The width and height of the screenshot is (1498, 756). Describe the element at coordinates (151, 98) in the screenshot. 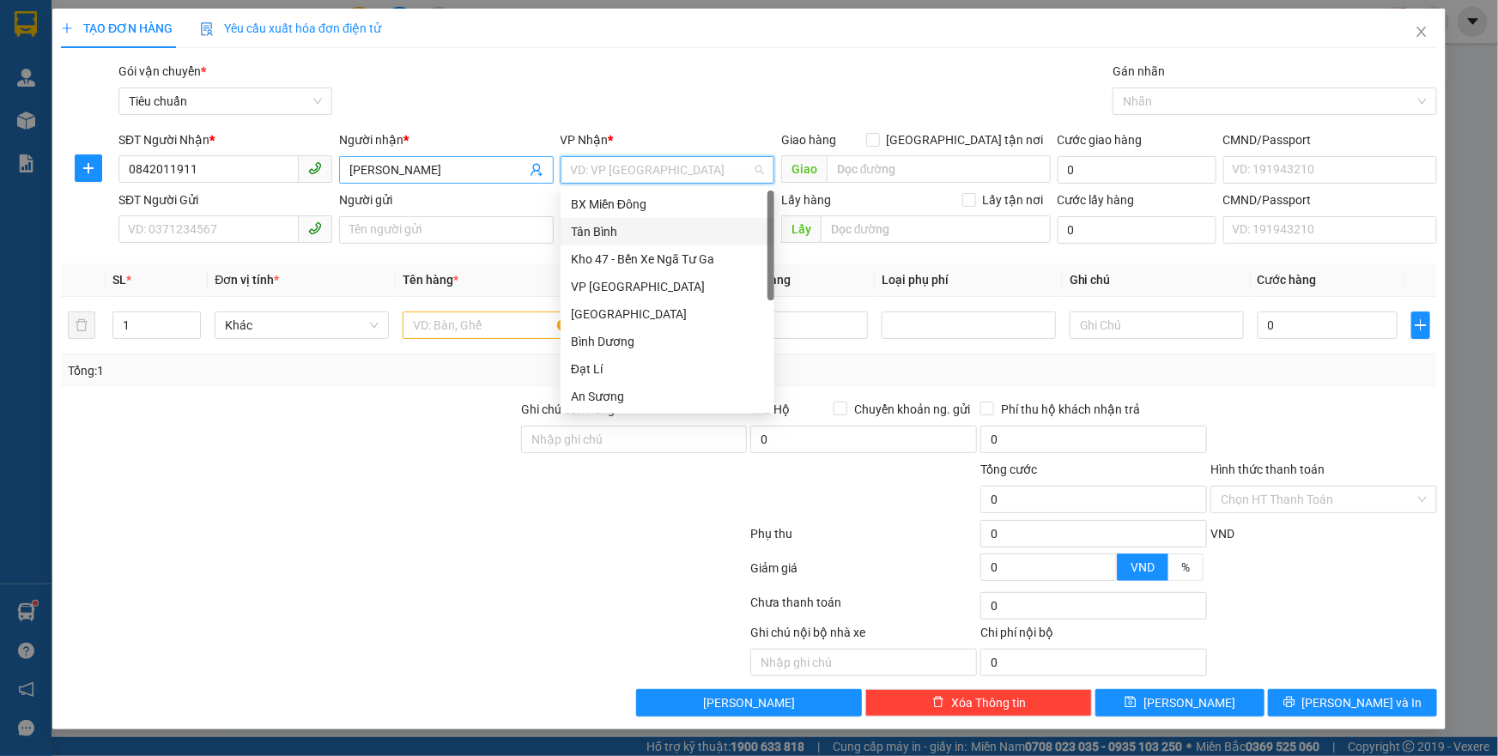

I see `span: camlinh.tienoanh - In:` at that location.